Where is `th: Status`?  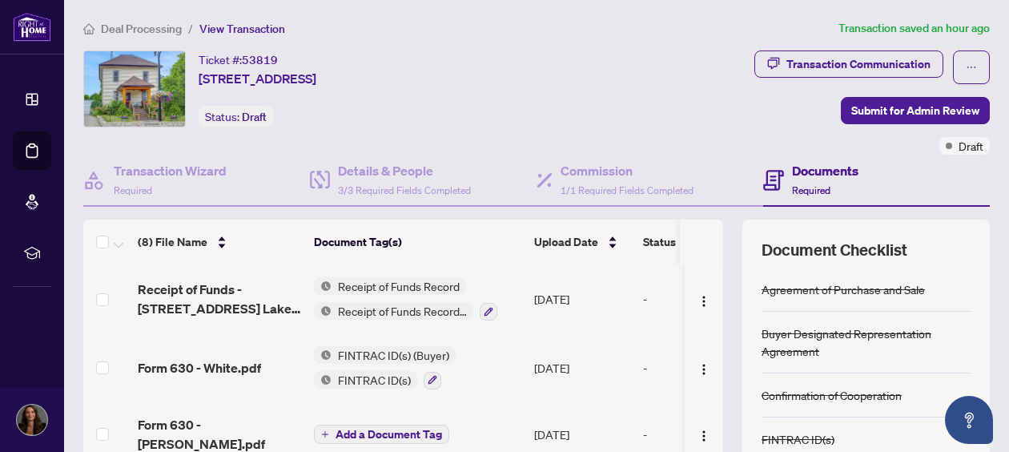
th: Status is located at coordinates (705, 242).